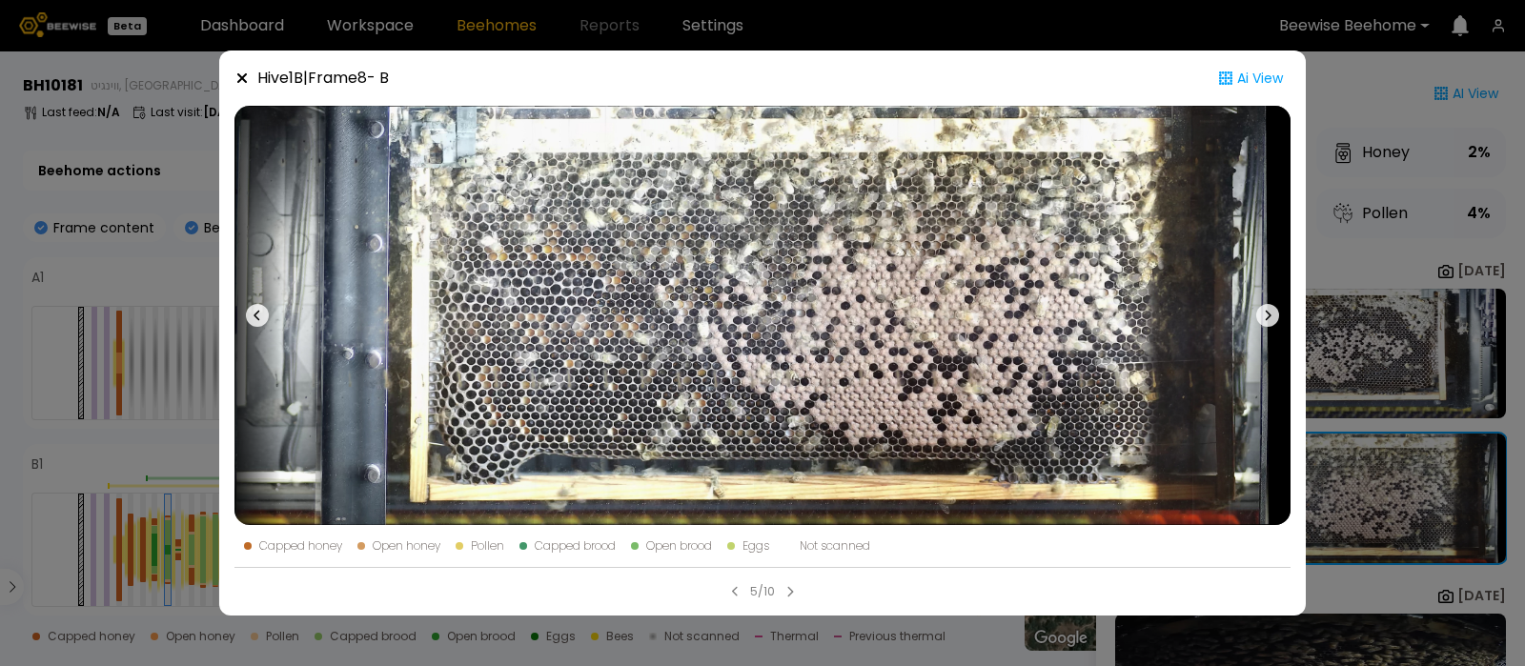 The width and height of the screenshot is (1525, 666). What do you see at coordinates (487, 546) in the screenshot?
I see `div: Pollen` at bounding box center [487, 546].